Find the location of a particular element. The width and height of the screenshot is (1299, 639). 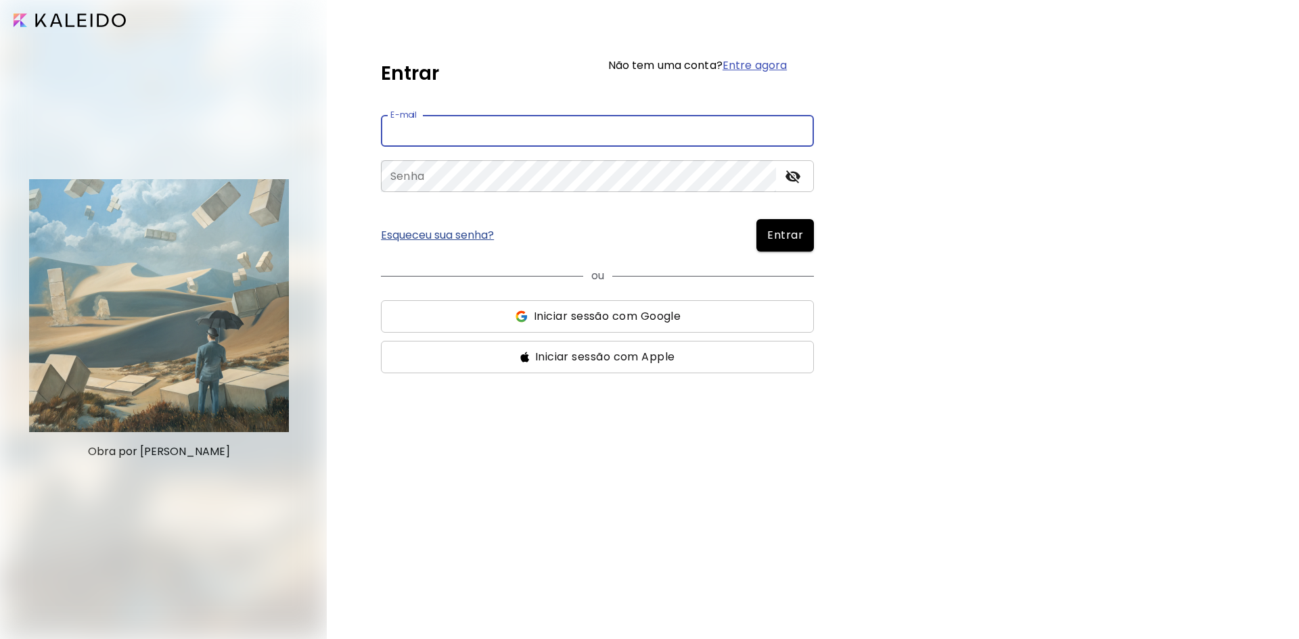

button: ssIniciar sessão com Apple is located at coordinates (598, 357).